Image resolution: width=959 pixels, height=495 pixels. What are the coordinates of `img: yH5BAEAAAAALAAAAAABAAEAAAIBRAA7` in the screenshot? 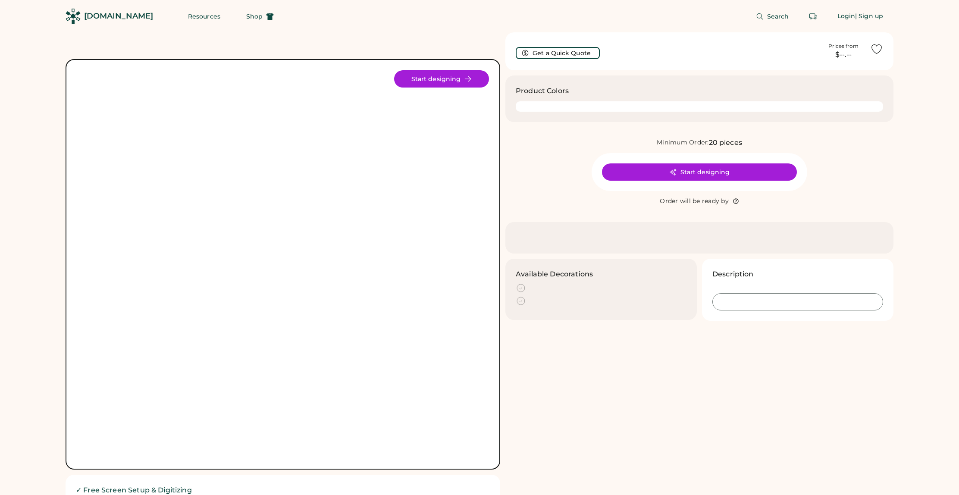 It's located at (283, 264).